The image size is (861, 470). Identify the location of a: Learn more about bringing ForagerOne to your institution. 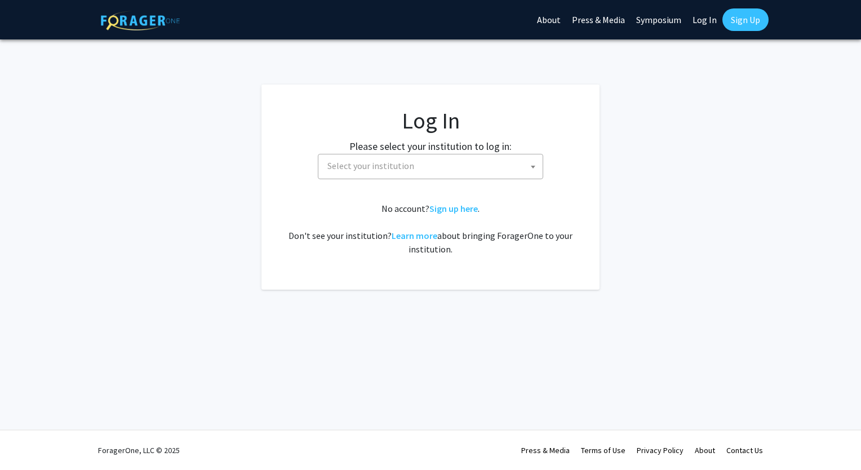
(414, 235).